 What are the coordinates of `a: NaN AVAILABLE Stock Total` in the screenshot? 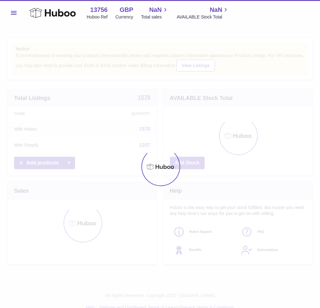 It's located at (203, 13).